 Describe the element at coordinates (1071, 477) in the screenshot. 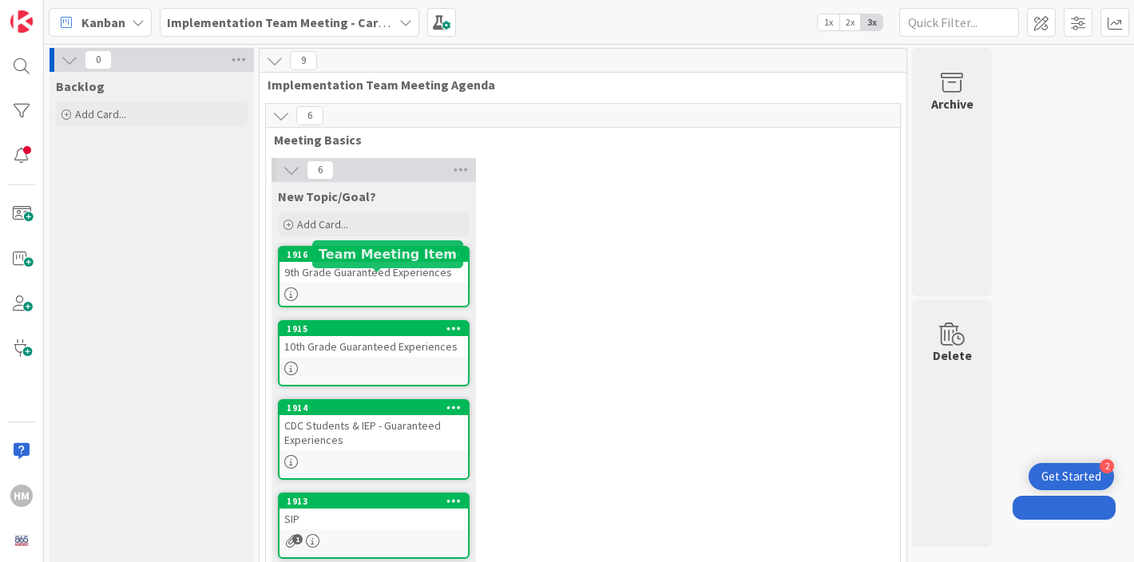

I see `div: Get Started` at that location.